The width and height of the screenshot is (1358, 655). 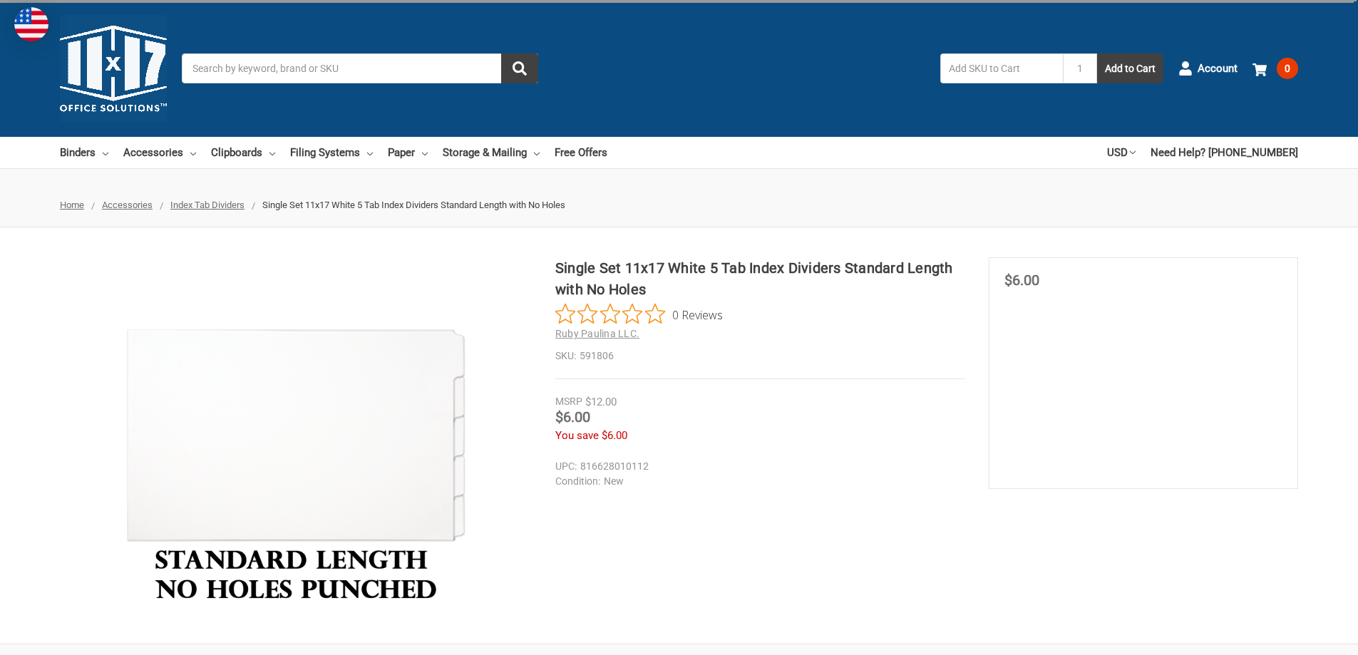 I want to click on span: You save, so click(x=577, y=436).